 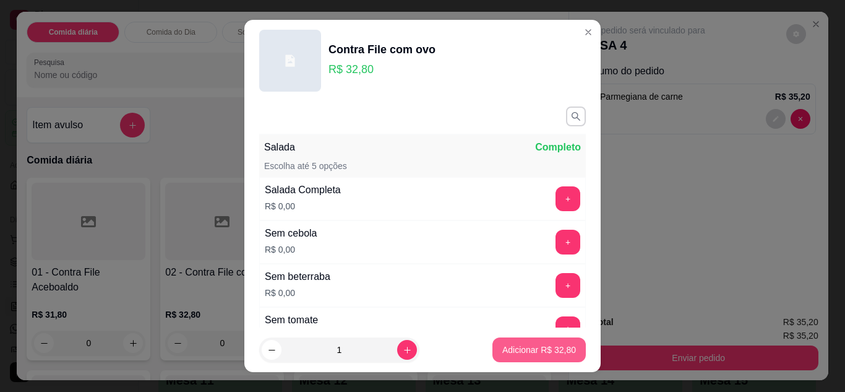 I want to click on button: decrease-product-quantity, so click(x=272, y=350).